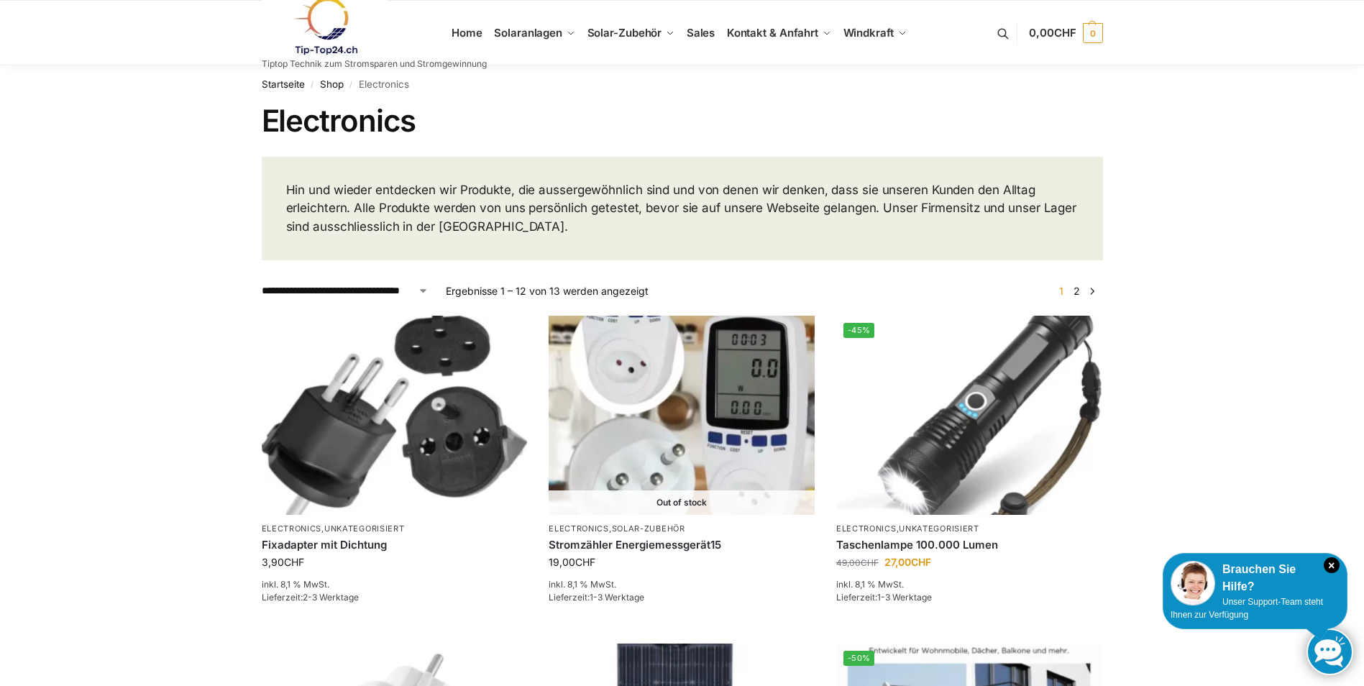  I want to click on span: 0, so click(1093, 33).